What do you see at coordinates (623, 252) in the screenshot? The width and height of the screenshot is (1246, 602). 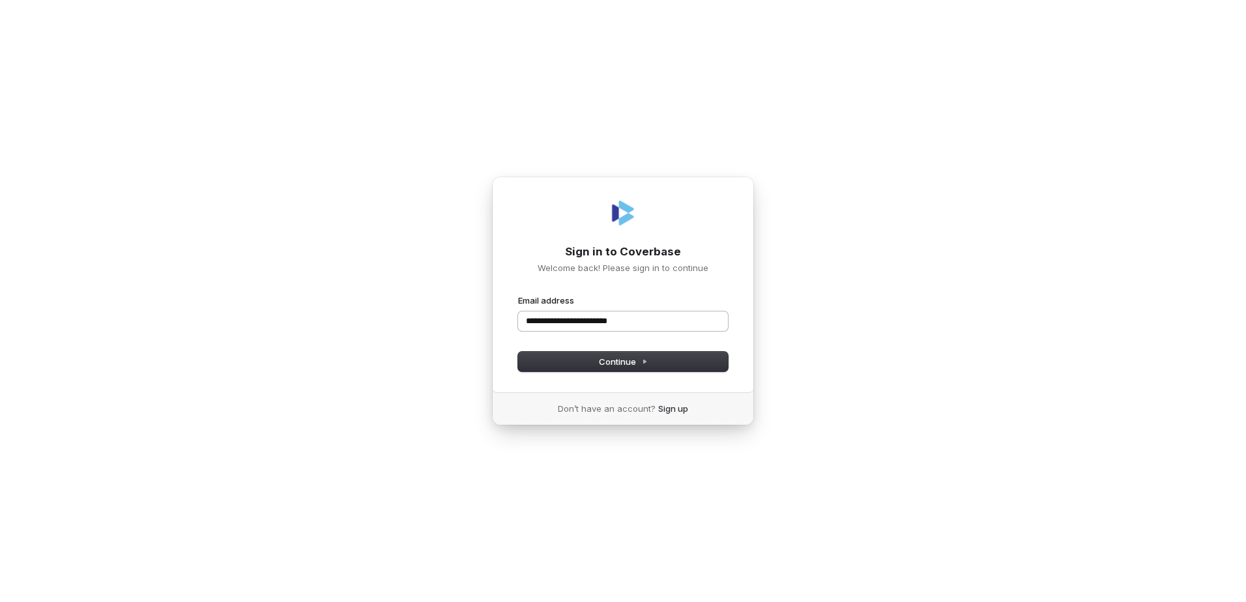 I see `h1: Sign in to Coverbase` at bounding box center [623, 252].